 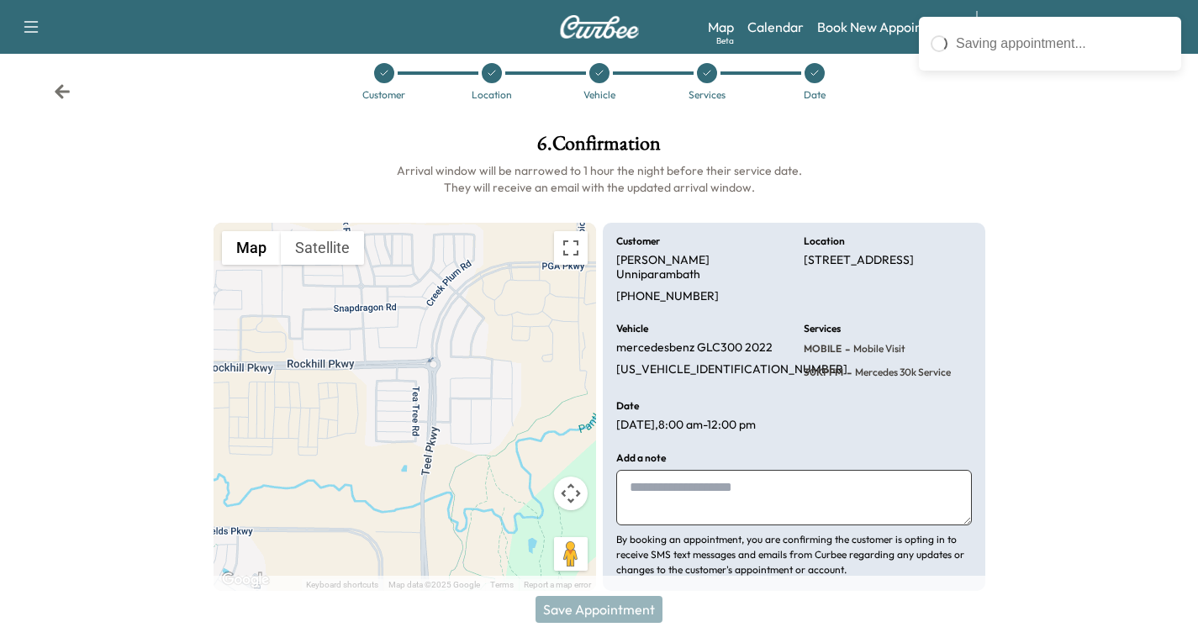 What do you see at coordinates (599, 27) in the screenshot?
I see `img: Curbee Logo` at bounding box center [599, 27].